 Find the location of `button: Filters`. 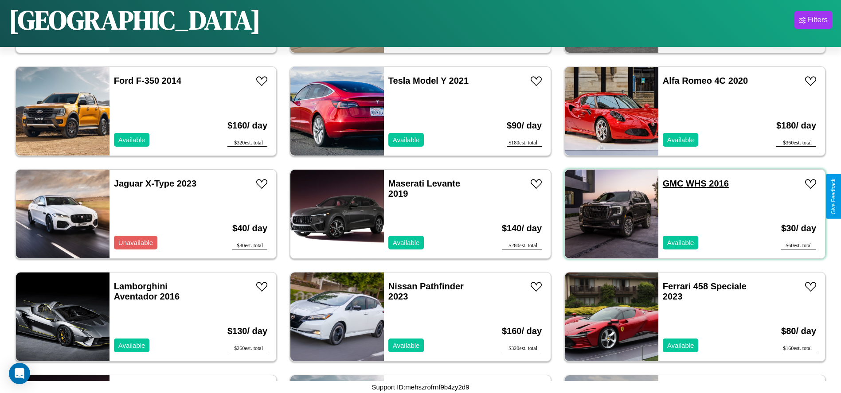

button: Filters is located at coordinates (813, 20).